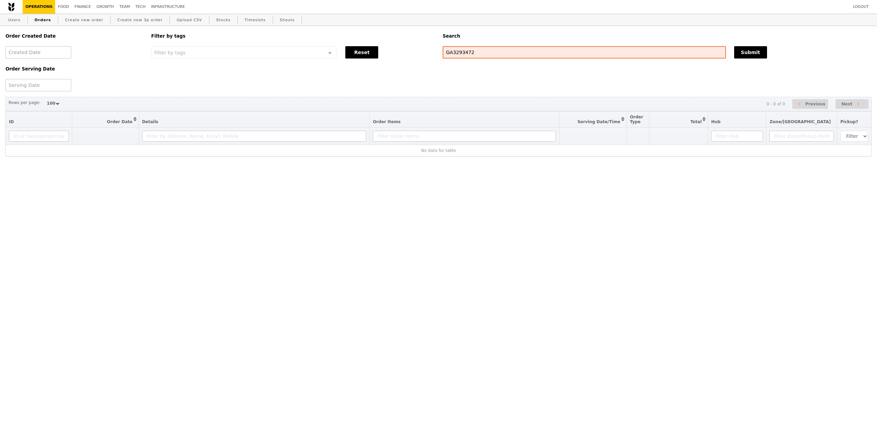  What do you see at coordinates (292, 36) in the screenshot?
I see `h5: Filter by tags` at bounding box center [292, 36].